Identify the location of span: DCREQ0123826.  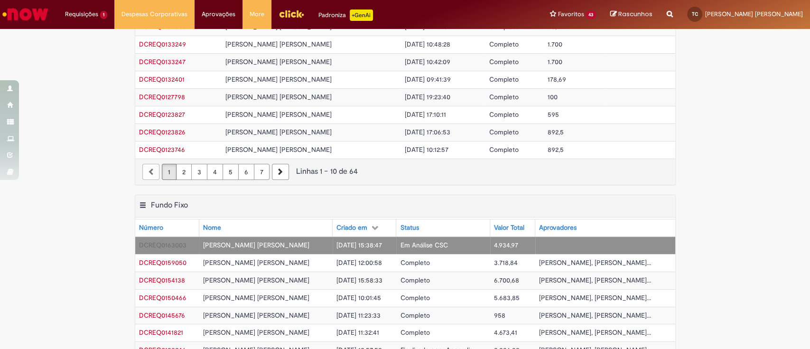
(162, 132).